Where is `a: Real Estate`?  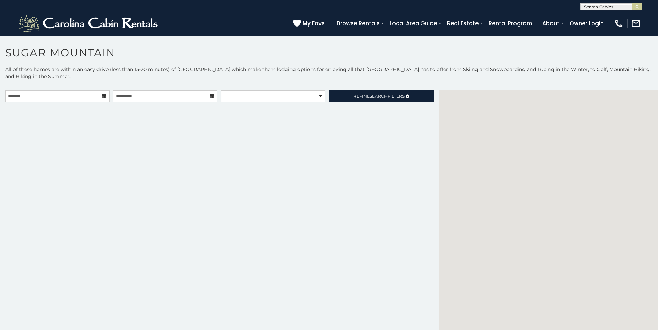
a: Real Estate is located at coordinates (463, 23).